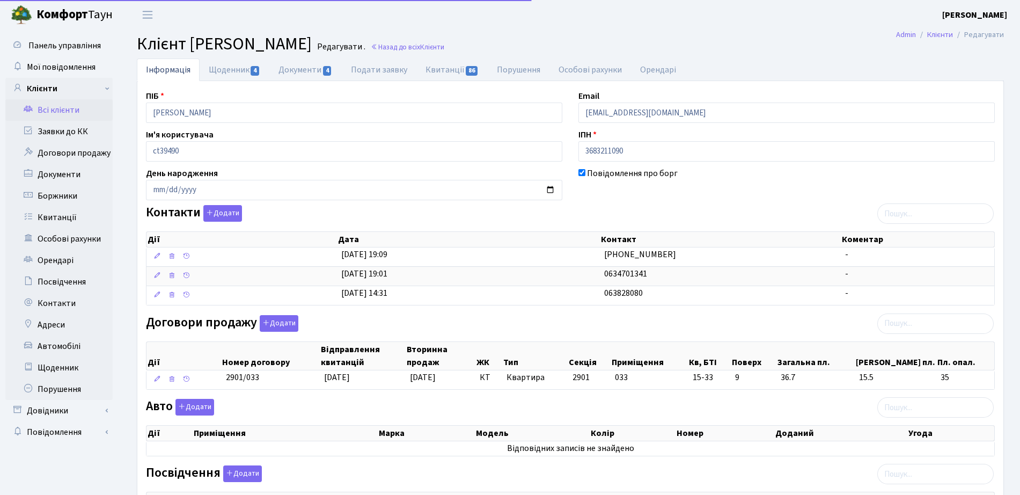 Image resolution: width=1020 pixels, height=495 pixels. What do you see at coordinates (535, 377) in the screenshot?
I see `span: Квартира` at bounding box center [535, 377].